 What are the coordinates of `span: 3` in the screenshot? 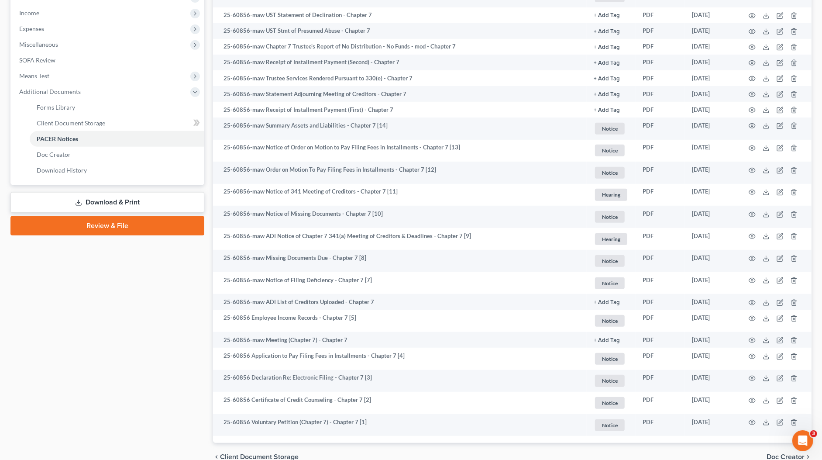 It's located at (814, 434).